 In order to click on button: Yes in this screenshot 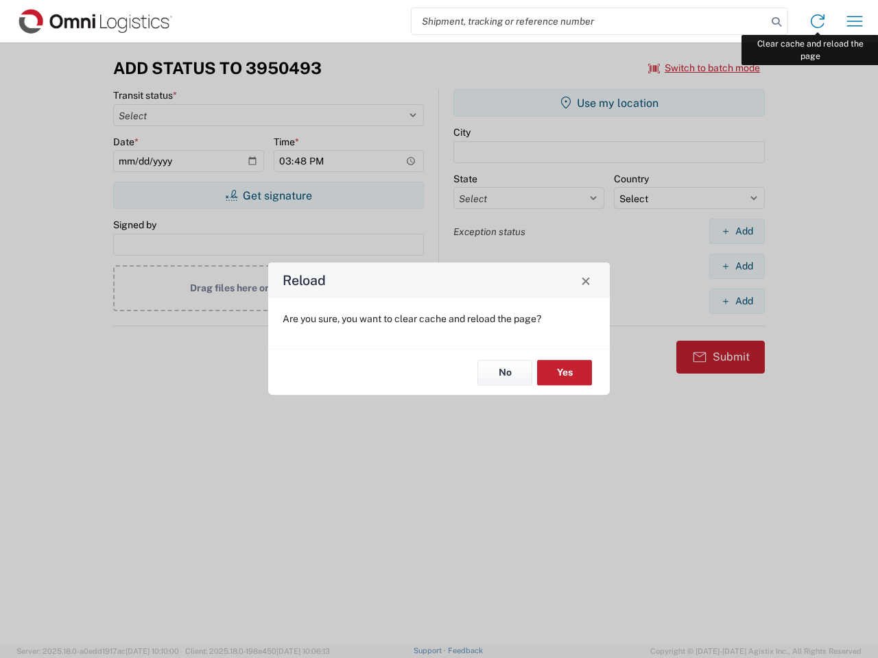, I will do `click(564, 372)`.